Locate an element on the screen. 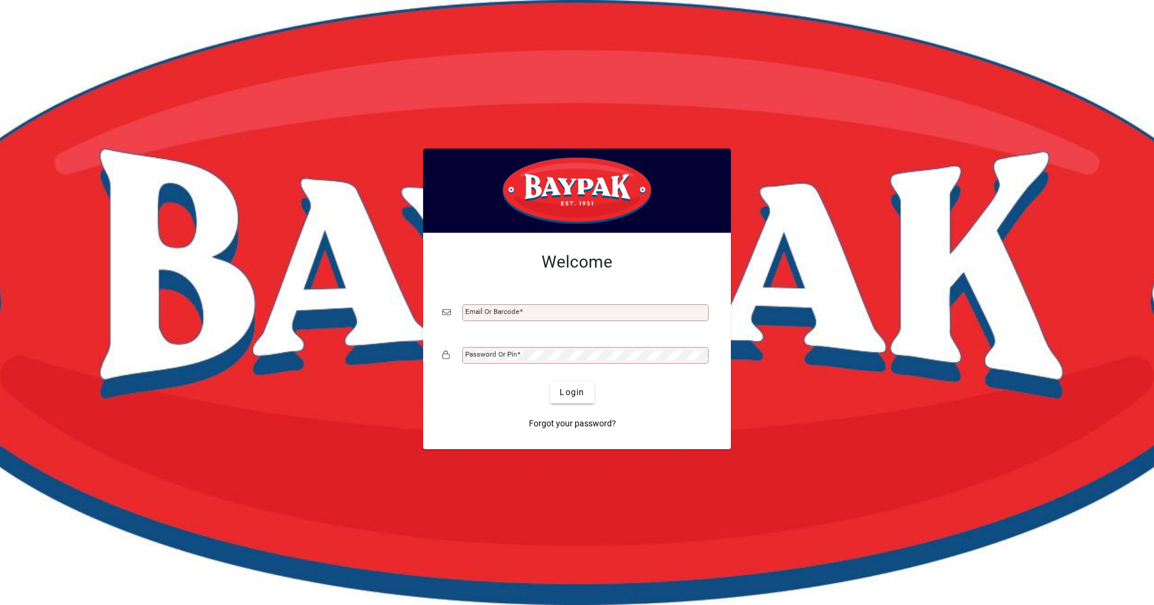  button: Login is located at coordinates (571, 392).